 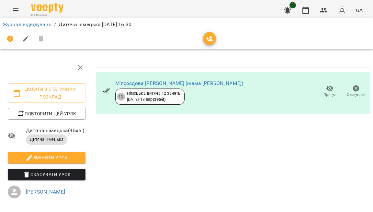 What do you see at coordinates (16, 10) in the screenshot?
I see `button: Menu` at bounding box center [16, 10].